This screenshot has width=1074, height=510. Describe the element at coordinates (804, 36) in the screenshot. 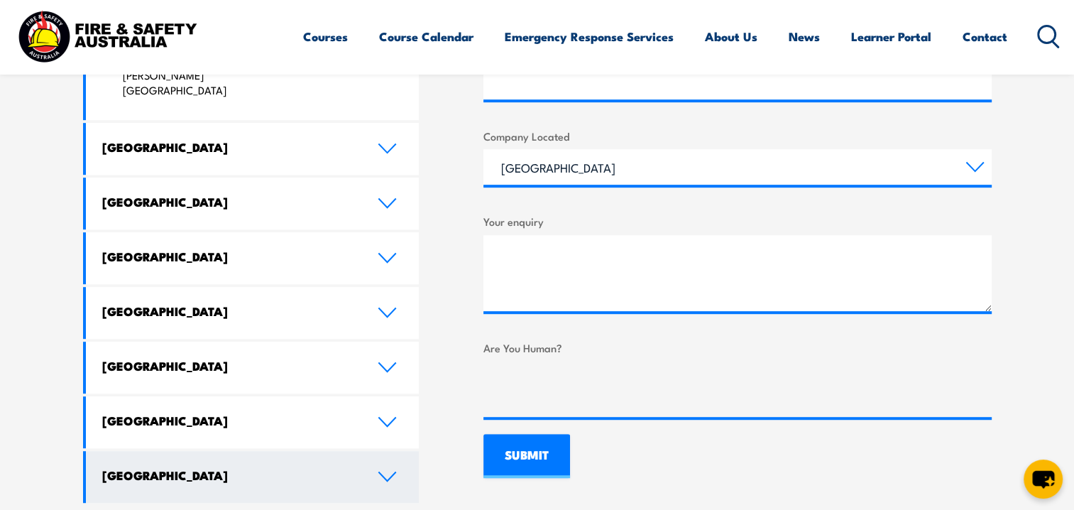

I see `a: News` at that location.